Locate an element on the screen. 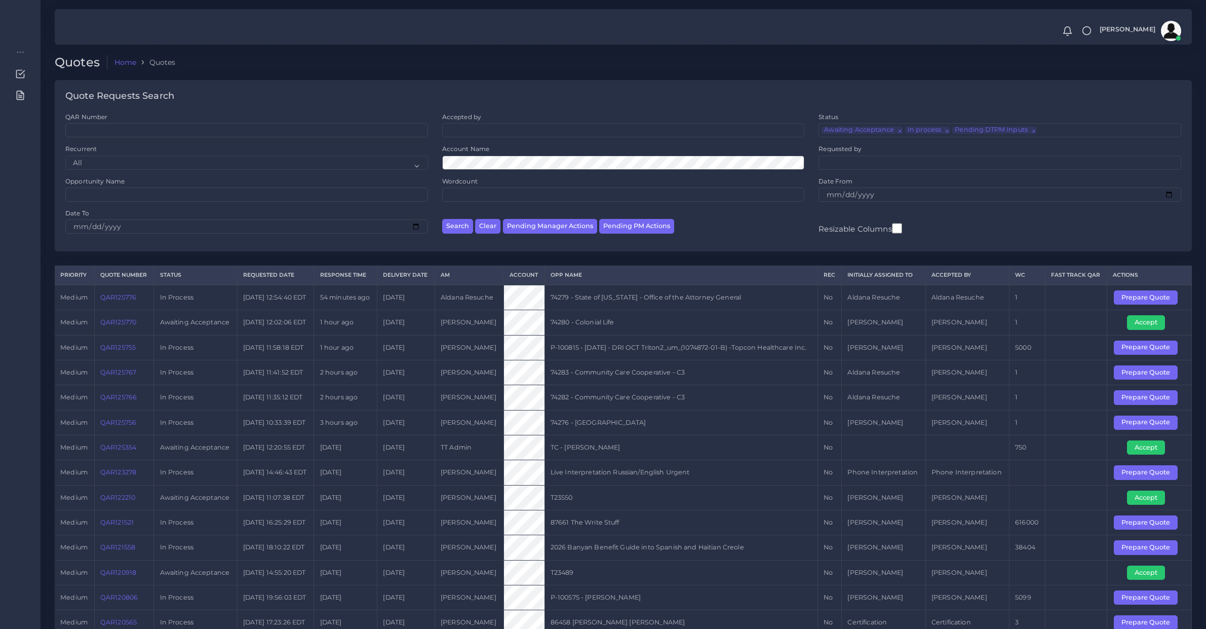  a: QAR125766 is located at coordinates (119, 397).